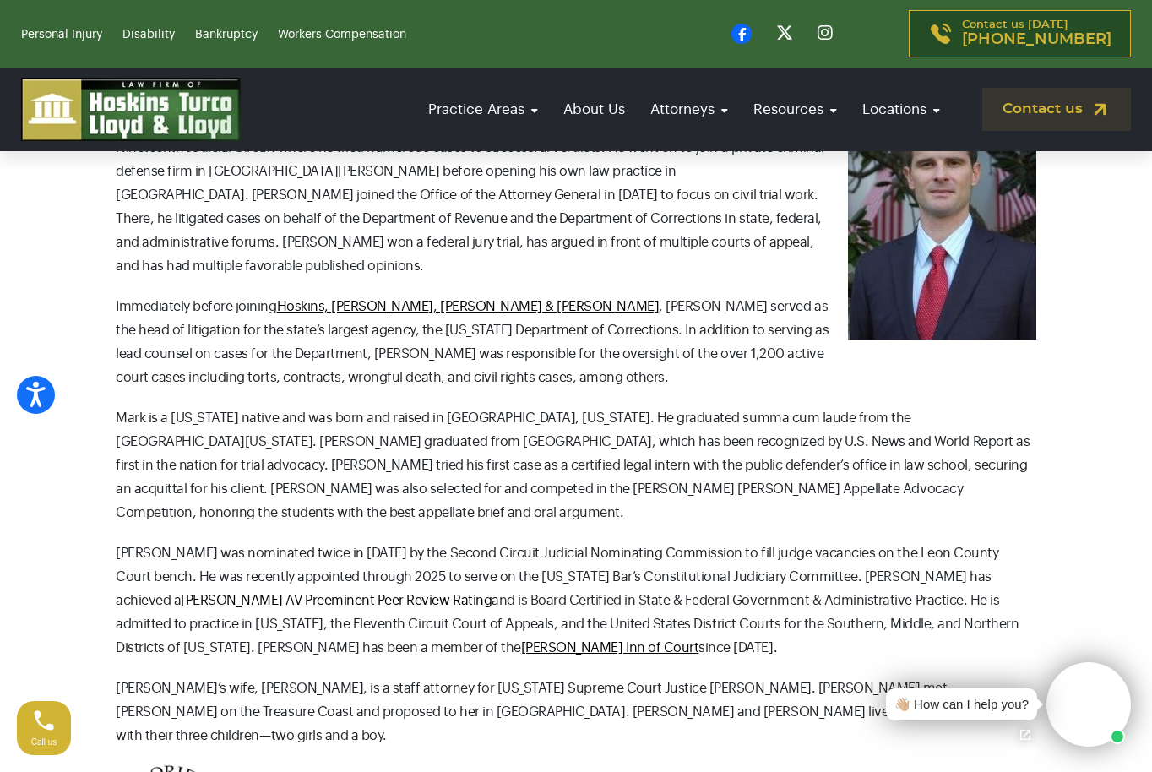  What do you see at coordinates (1026, 735) in the screenshot?
I see `a: Open chat` at bounding box center [1026, 735].